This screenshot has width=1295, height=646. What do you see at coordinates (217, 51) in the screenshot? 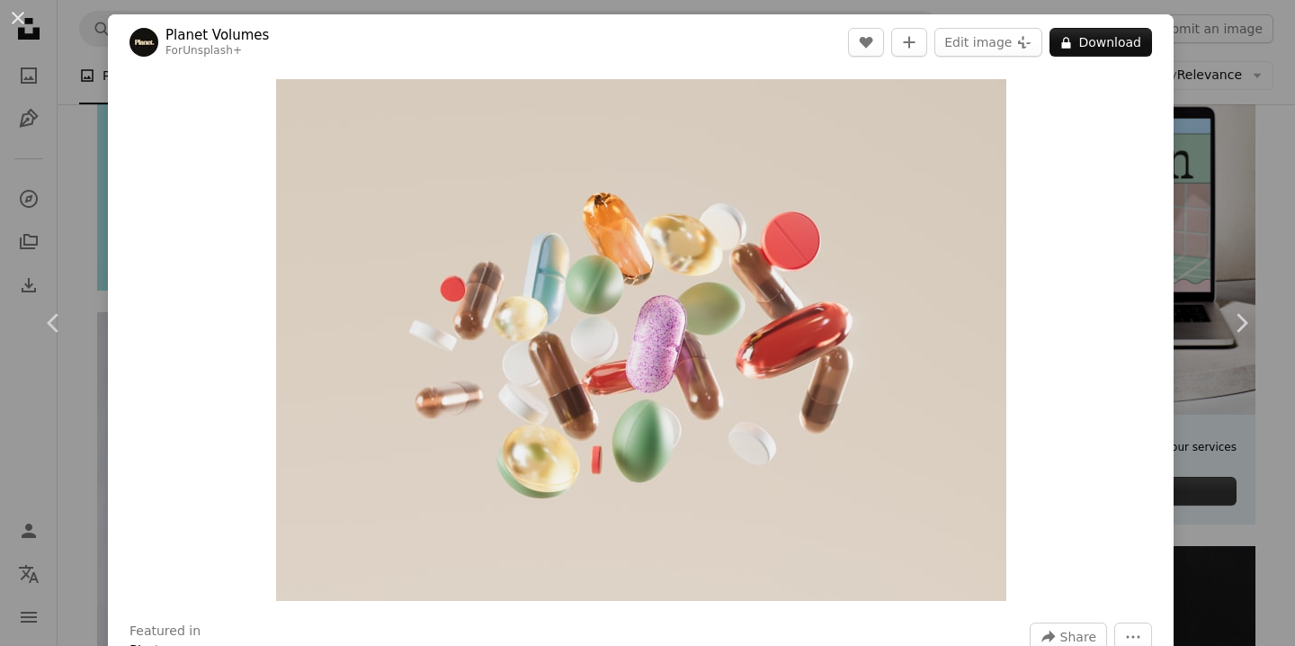
I see `div: For` at bounding box center [217, 51].